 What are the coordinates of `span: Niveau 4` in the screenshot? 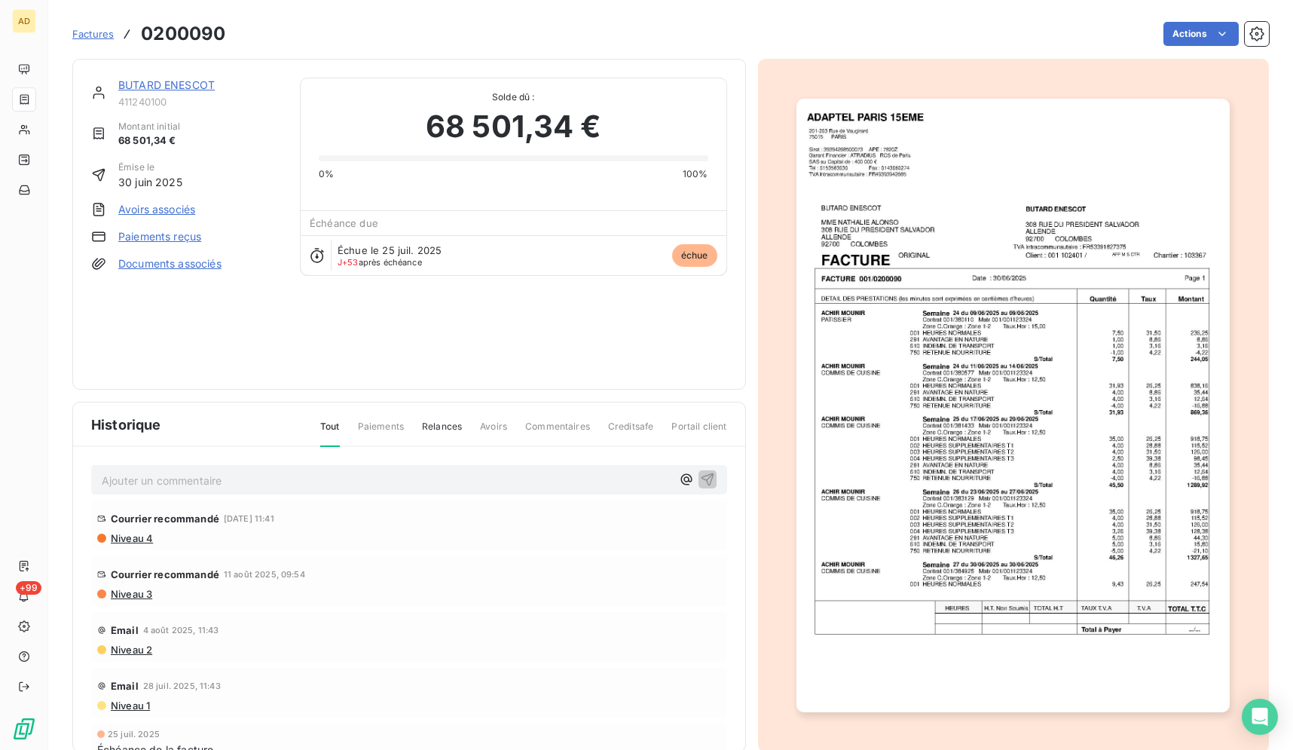 It's located at (131, 538).